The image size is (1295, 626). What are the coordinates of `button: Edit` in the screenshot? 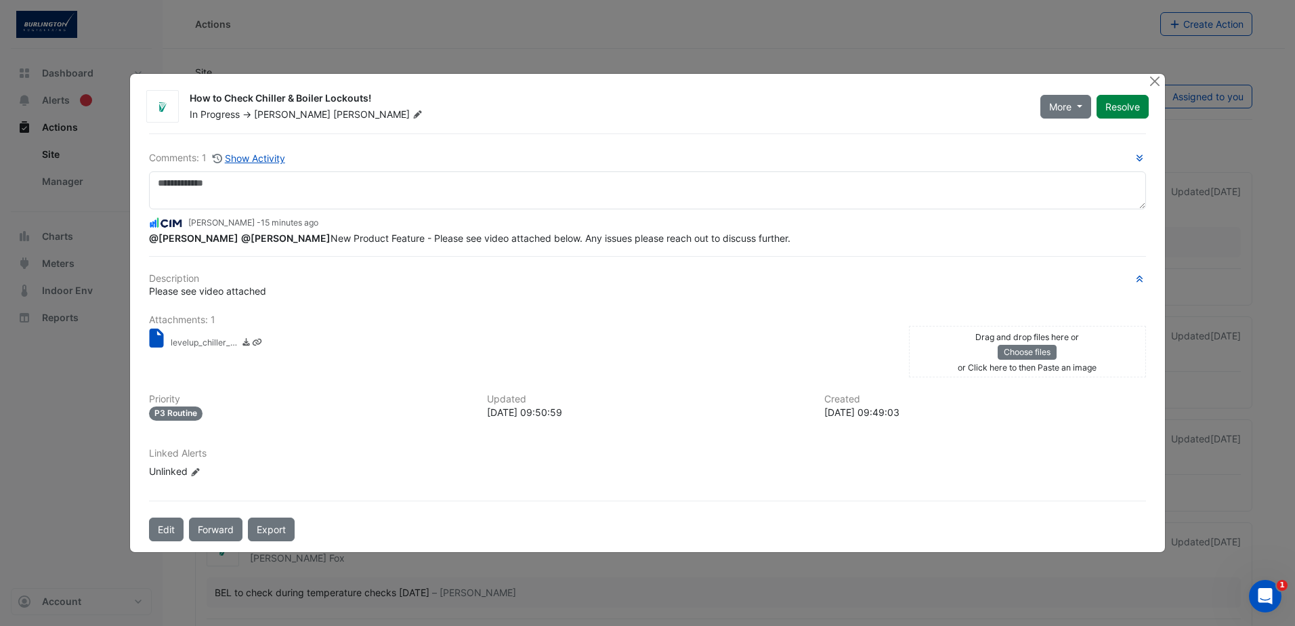 It's located at (166, 529).